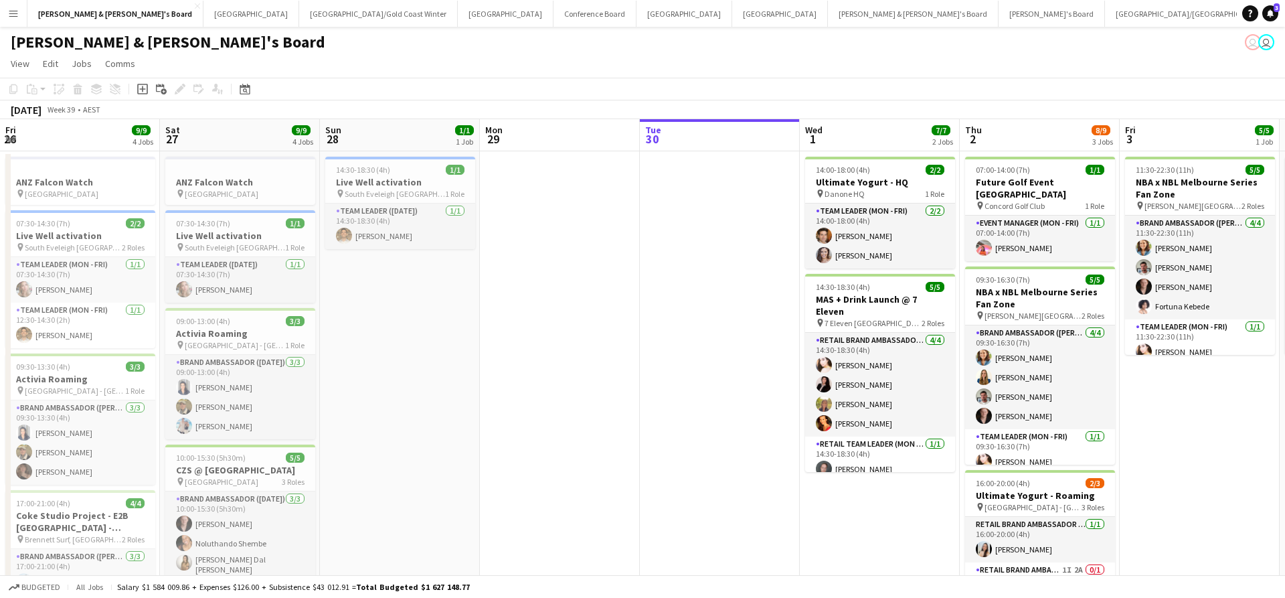 The height and width of the screenshot is (598, 1285). I want to click on app-user-avatar: James Millard, so click(1253, 42).